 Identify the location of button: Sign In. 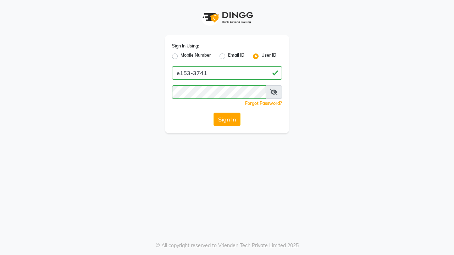
(227, 119).